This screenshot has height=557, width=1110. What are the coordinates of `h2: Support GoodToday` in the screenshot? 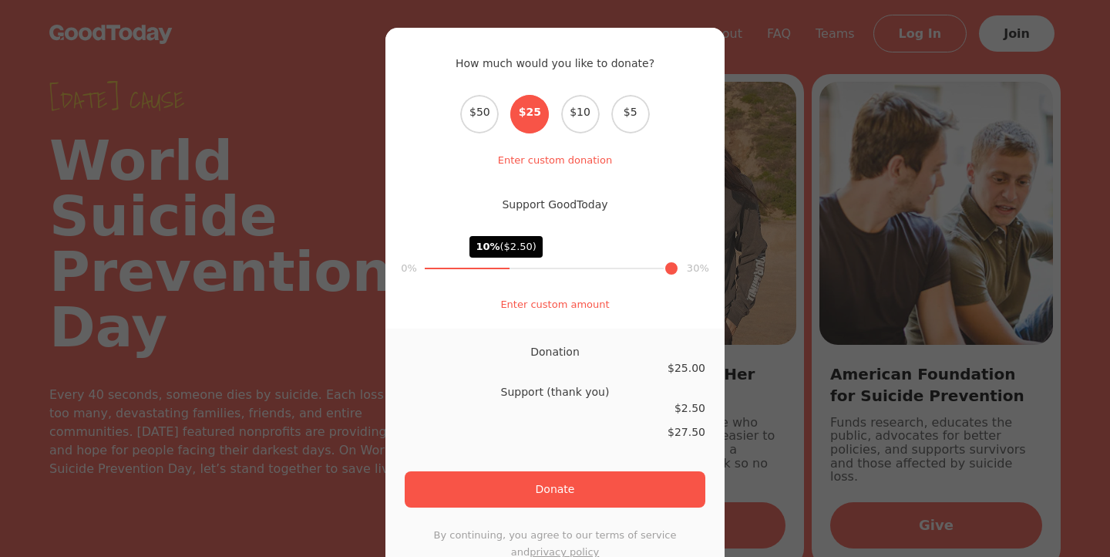 It's located at (555, 202).